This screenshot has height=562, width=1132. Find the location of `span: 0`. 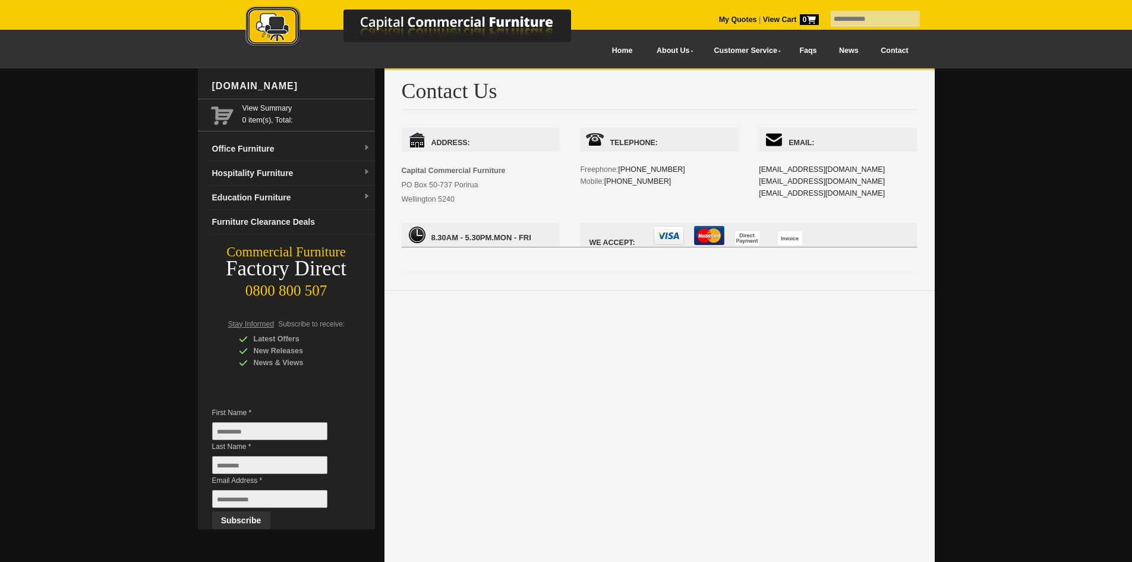

span: 0 is located at coordinates (810, 20).